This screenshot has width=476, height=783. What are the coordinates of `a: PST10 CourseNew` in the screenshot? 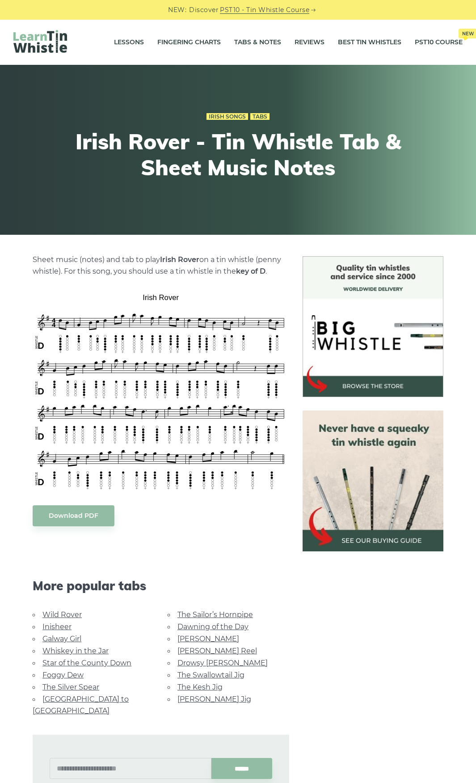 It's located at (439, 42).